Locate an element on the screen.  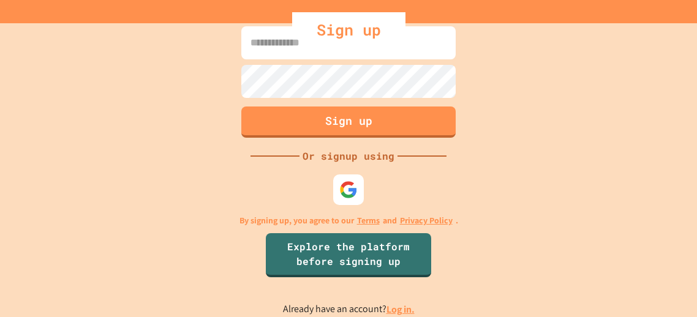
div: Sign up is located at coordinates (349, 30).